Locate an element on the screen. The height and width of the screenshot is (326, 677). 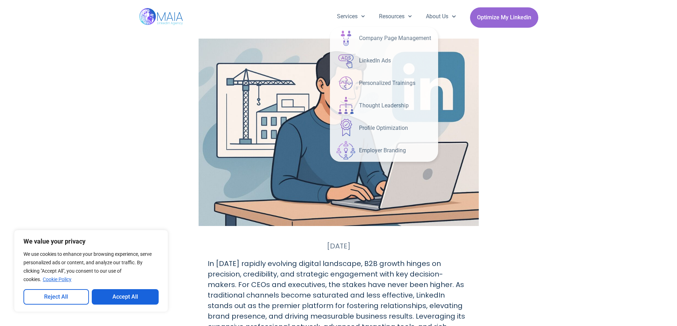
a: Profile Optimization is located at coordinates (384, 128).